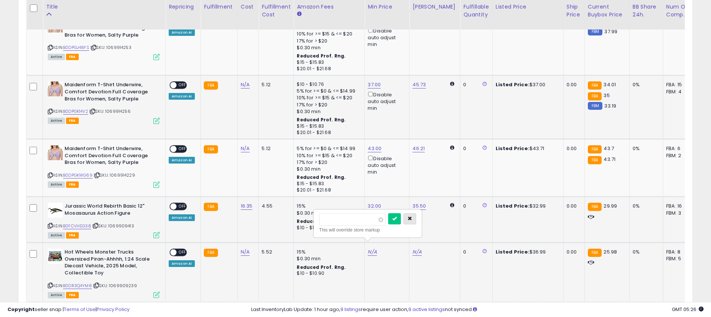 This screenshot has width=711, height=317. I want to click on img: 31GerOmRvEL._SL40_.jpg, so click(55, 210).